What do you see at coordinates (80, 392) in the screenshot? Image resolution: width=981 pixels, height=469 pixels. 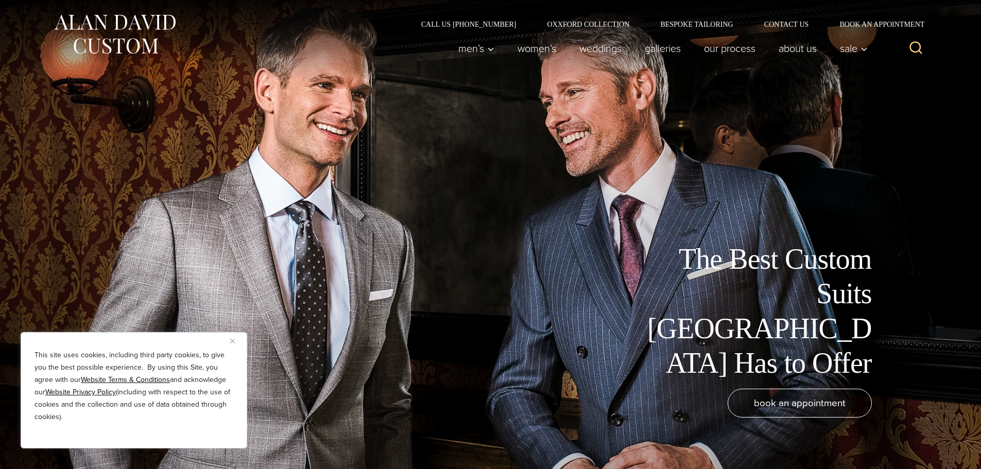 I see `a: Website Privacy Policy` at bounding box center [80, 392].